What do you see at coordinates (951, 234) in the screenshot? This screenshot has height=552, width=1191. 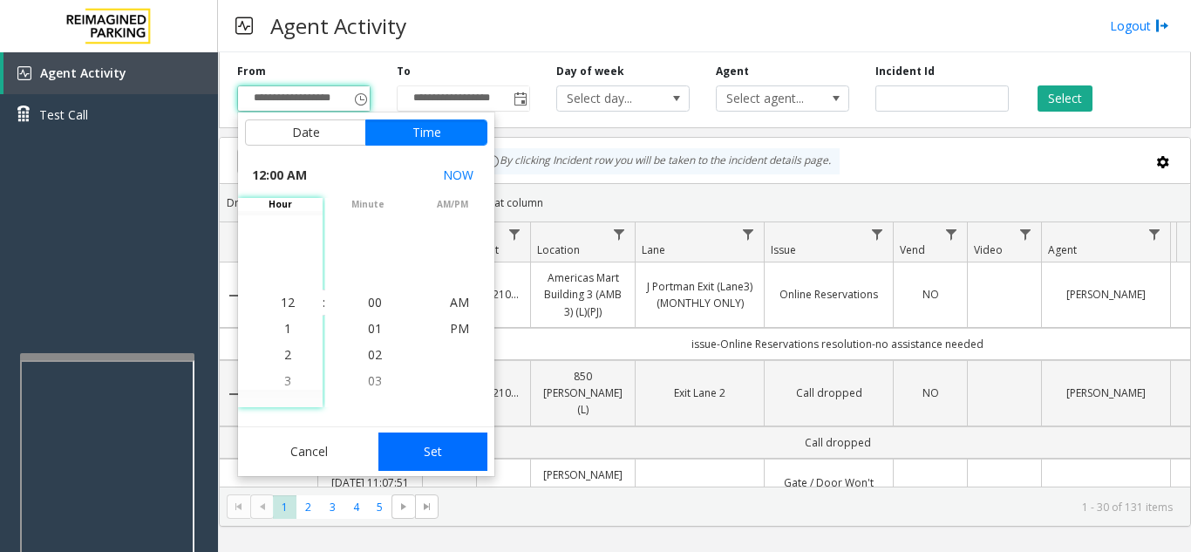 I see `a: Vend Filter Menu` at bounding box center [951, 234].